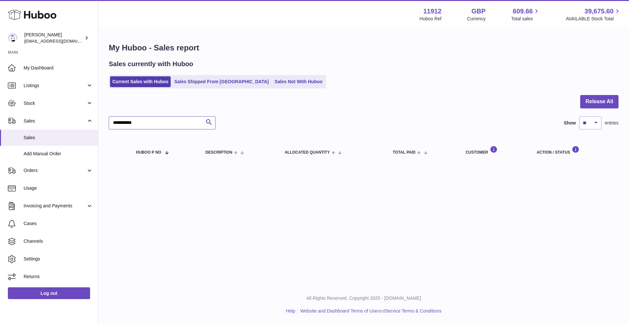  I want to click on img: info@carbonmyride.com, so click(13, 38).